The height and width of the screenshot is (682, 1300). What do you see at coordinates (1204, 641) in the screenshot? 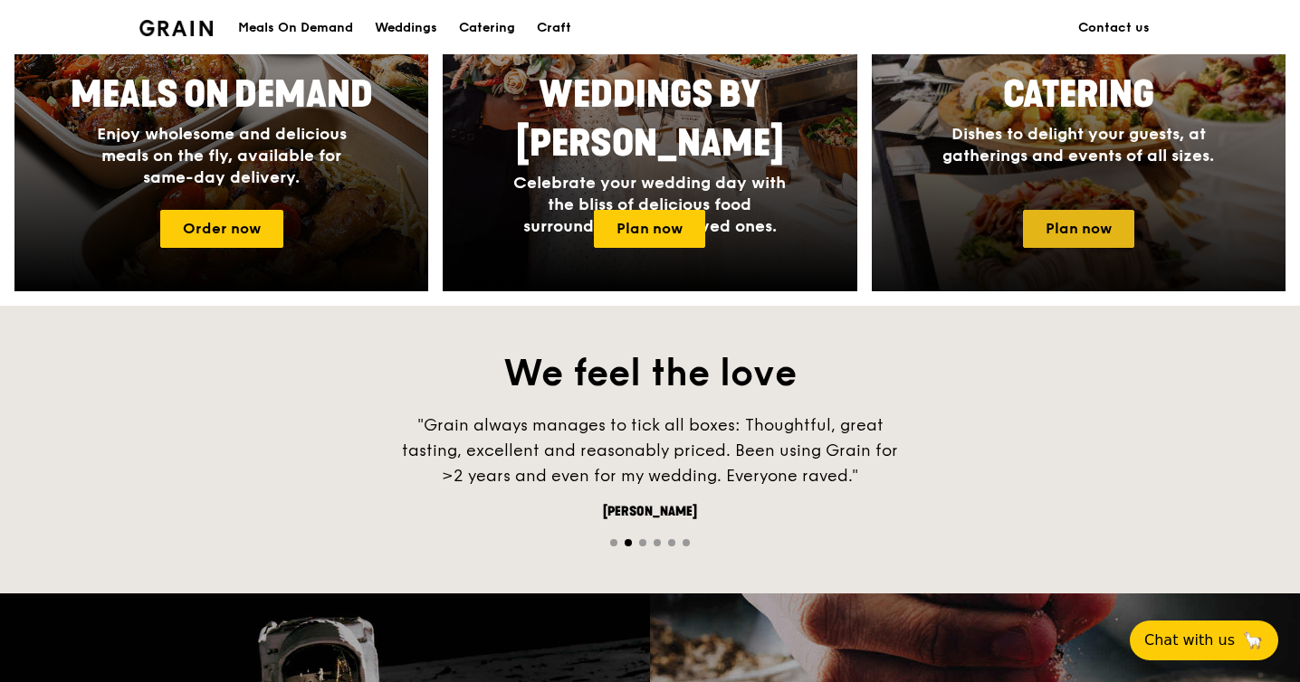
I see `button: Chat with us🦙` at bounding box center [1204, 641].